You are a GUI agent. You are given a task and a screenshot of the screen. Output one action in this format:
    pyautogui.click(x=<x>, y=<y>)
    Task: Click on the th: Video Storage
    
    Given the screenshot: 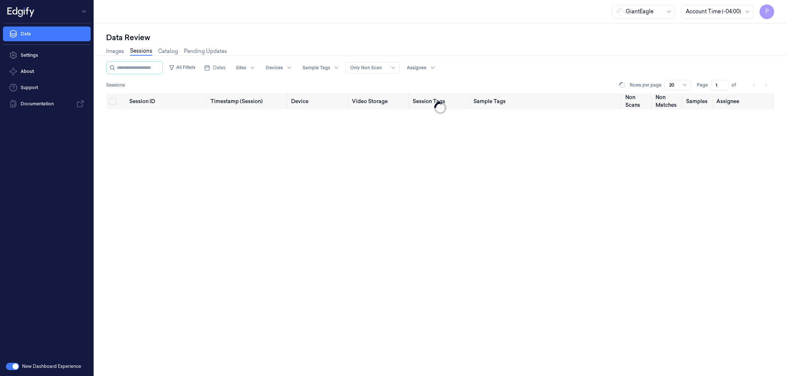 What is the action you would take?
    pyautogui.click(x=379, y=101)
    